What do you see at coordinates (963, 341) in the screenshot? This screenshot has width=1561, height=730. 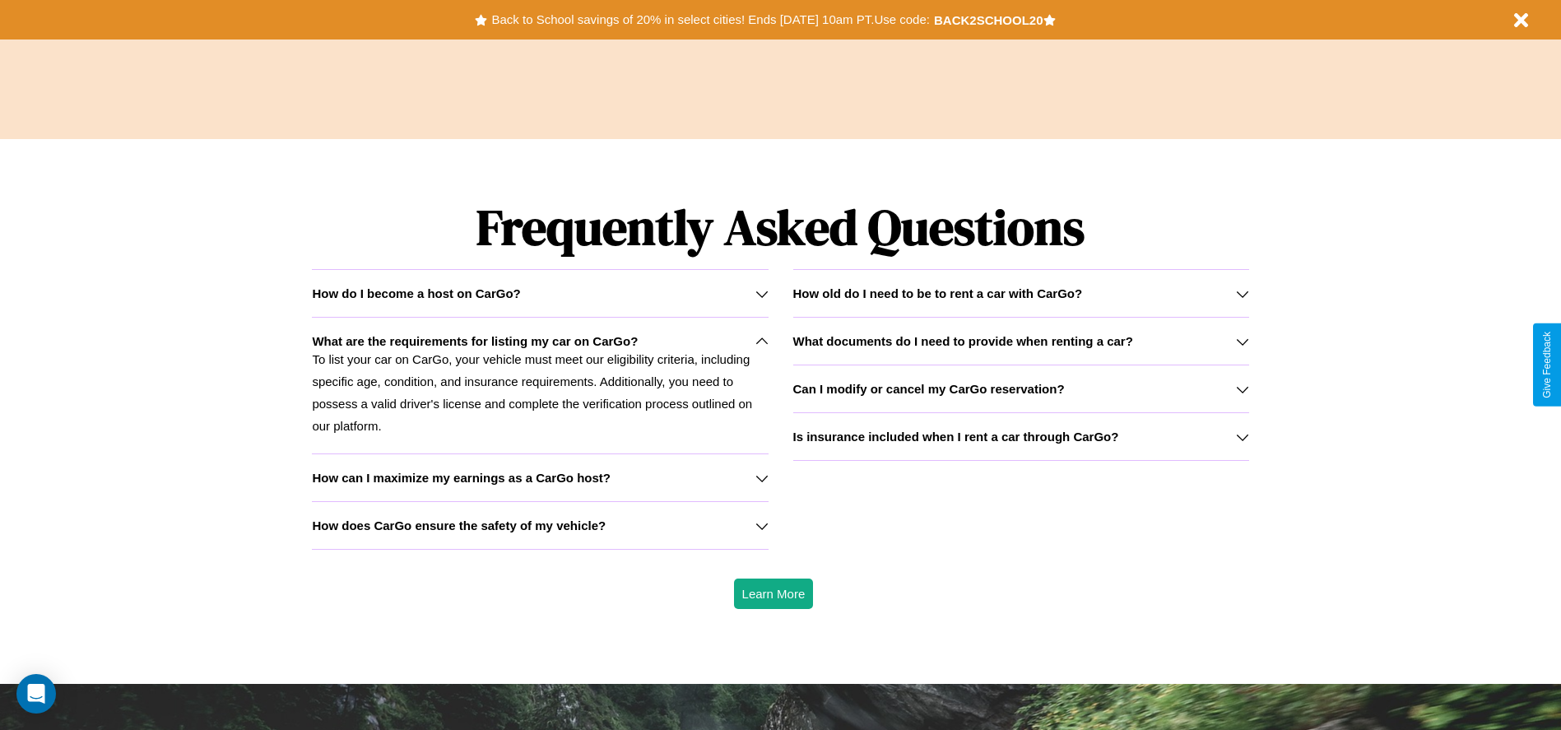 I see `h3: What documents do I need to provide when renting a car?` at bounding box center [963, 341].